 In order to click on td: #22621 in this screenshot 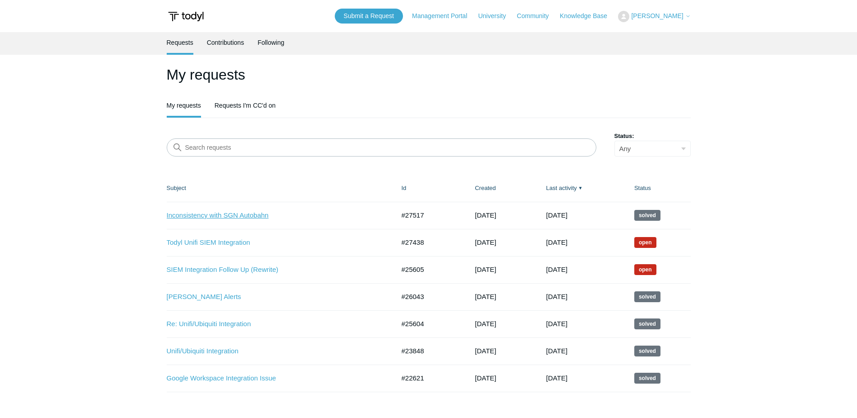, I will do `click(429, 378)`.